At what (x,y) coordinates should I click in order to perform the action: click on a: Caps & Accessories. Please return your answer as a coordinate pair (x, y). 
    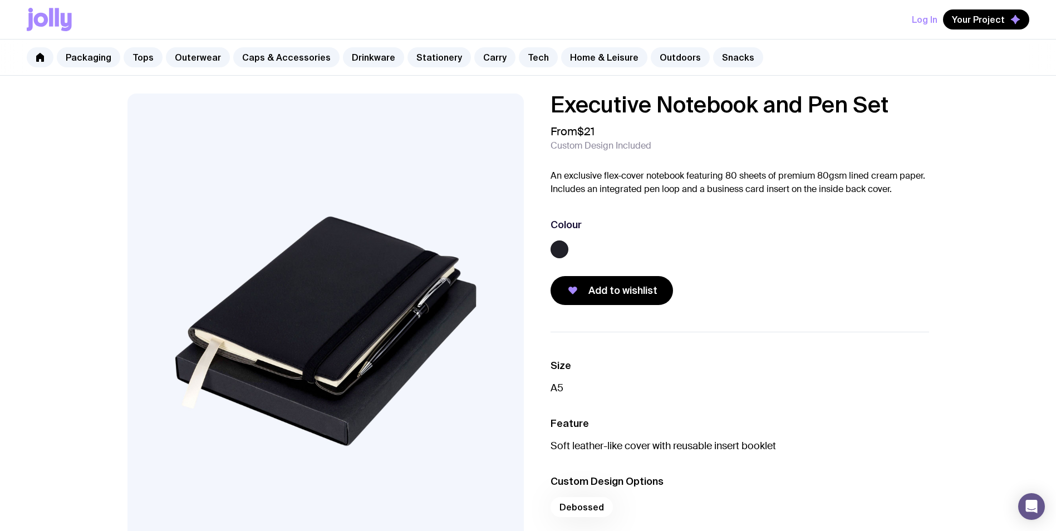
    Looking at the image, I should click on (286, 57).